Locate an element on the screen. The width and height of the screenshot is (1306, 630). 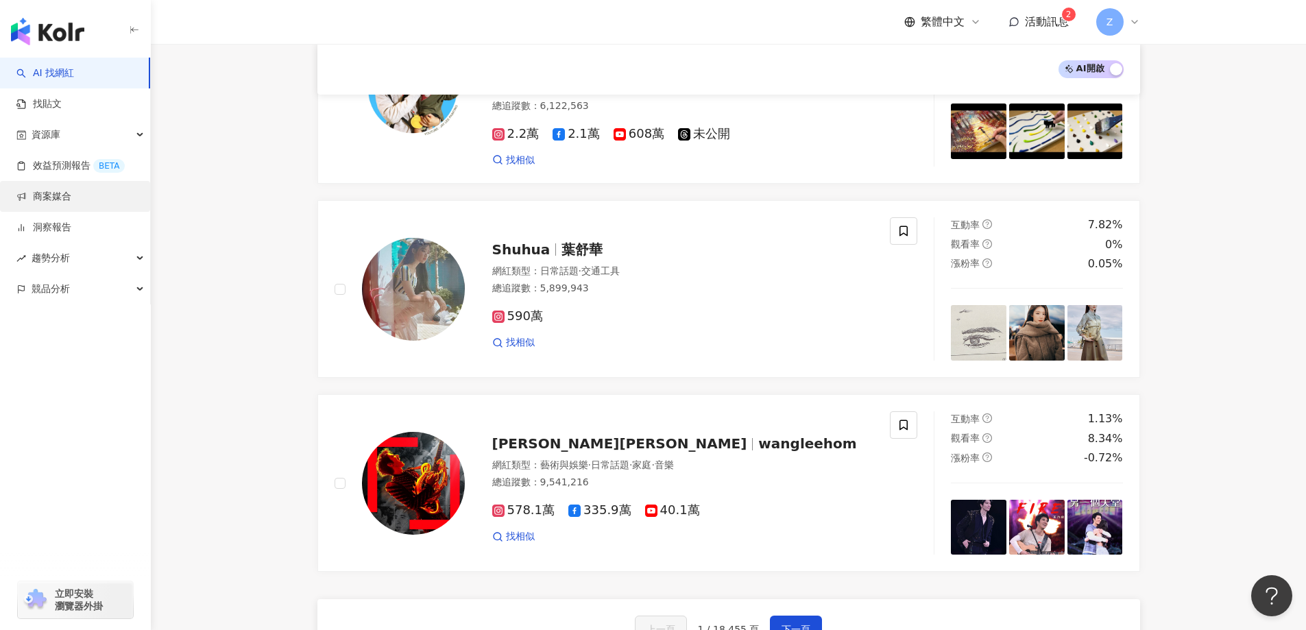
span: 藝術與娛樂 is located at coordinates (564, 465).